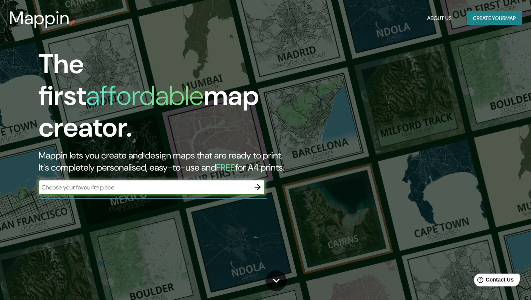 The height and width of the screenshot is (300, 531). I want to click on h1: affordable, so click(145, 96).